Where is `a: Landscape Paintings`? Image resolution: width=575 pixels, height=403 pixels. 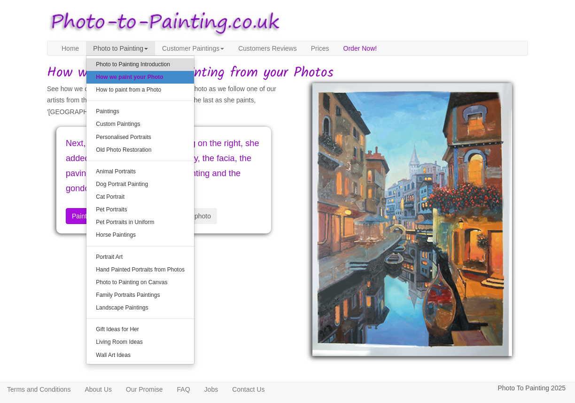 a: Landscape Paintings is located at coordinates (140, 308).